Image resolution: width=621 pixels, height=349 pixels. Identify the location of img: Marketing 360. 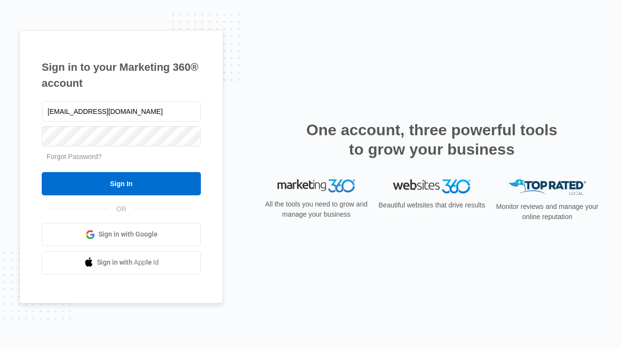
(316, 186).